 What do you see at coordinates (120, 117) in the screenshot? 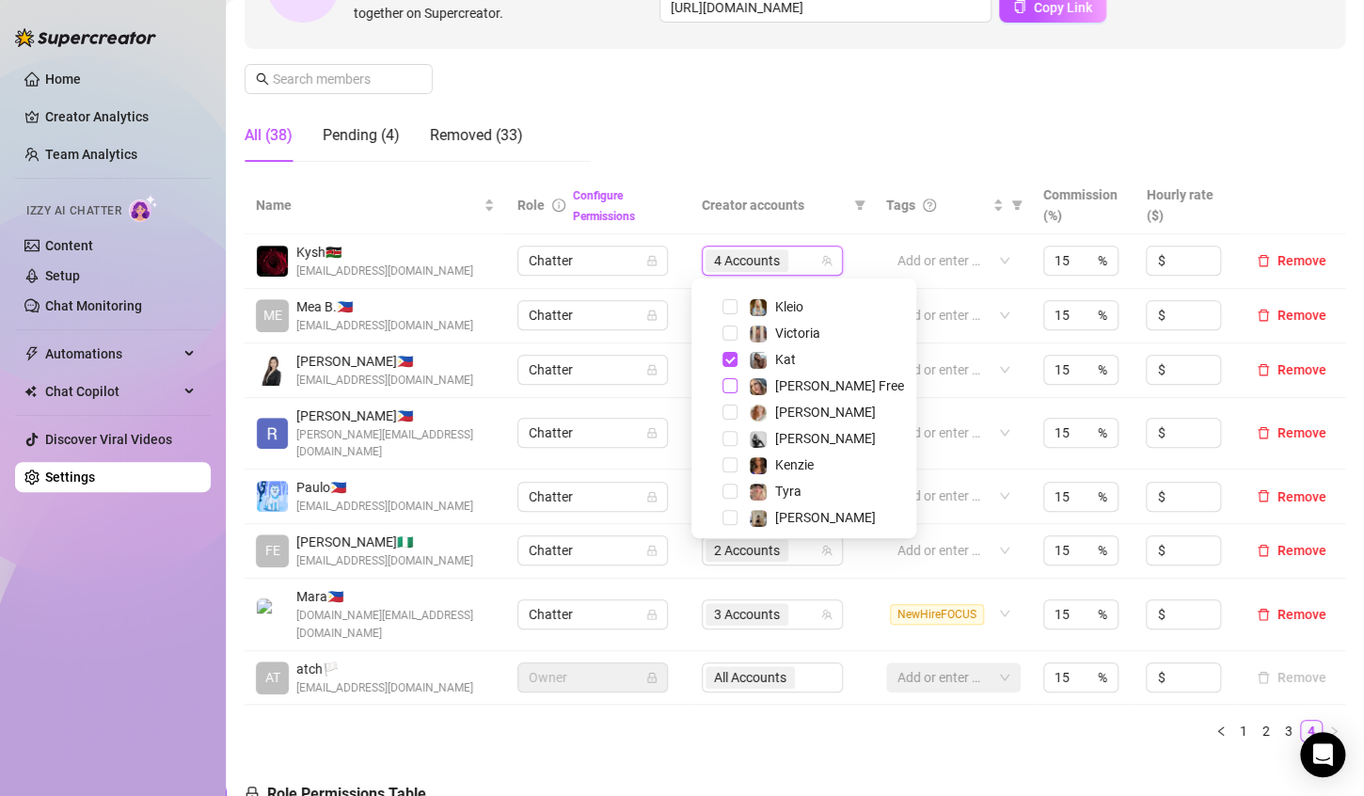
I see `a: Creator Analytics` at bounding box center [120, 117].